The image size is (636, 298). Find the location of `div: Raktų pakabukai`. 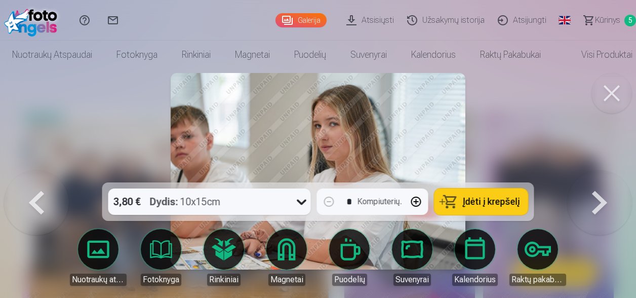

div: Raktų pakabukai is located at coordinates (538, 280).